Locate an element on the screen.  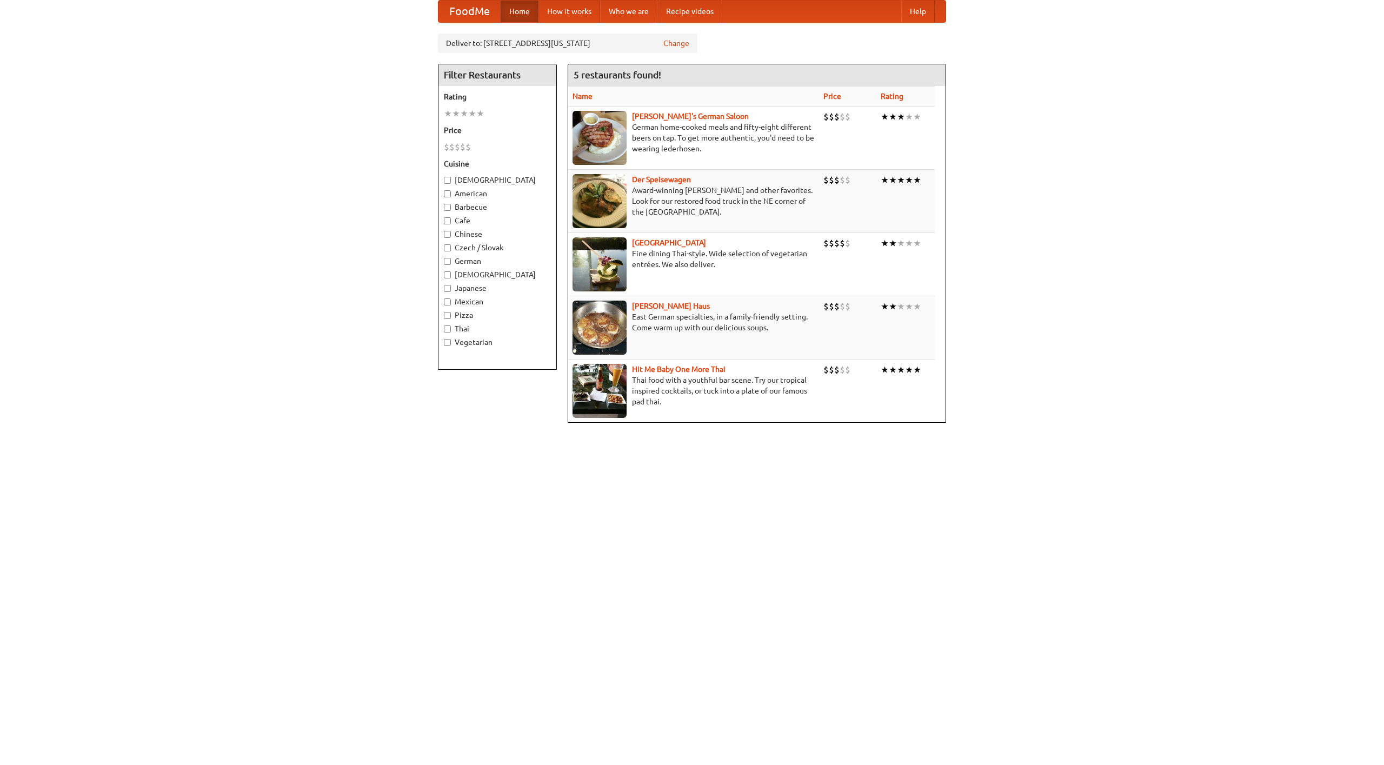
input: Japanese is located at coordinates (447, 288).